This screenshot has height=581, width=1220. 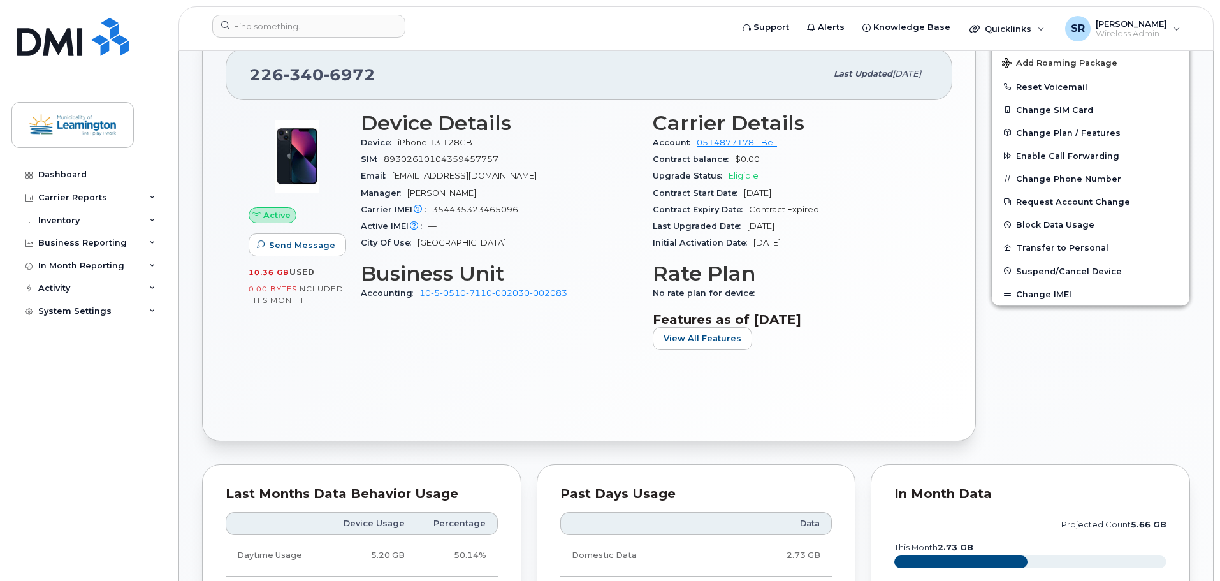 What do you see at coordinates (696, 494) in the screenshot?
I see `div: Past Days Usage` at bounding box center [696, 494].